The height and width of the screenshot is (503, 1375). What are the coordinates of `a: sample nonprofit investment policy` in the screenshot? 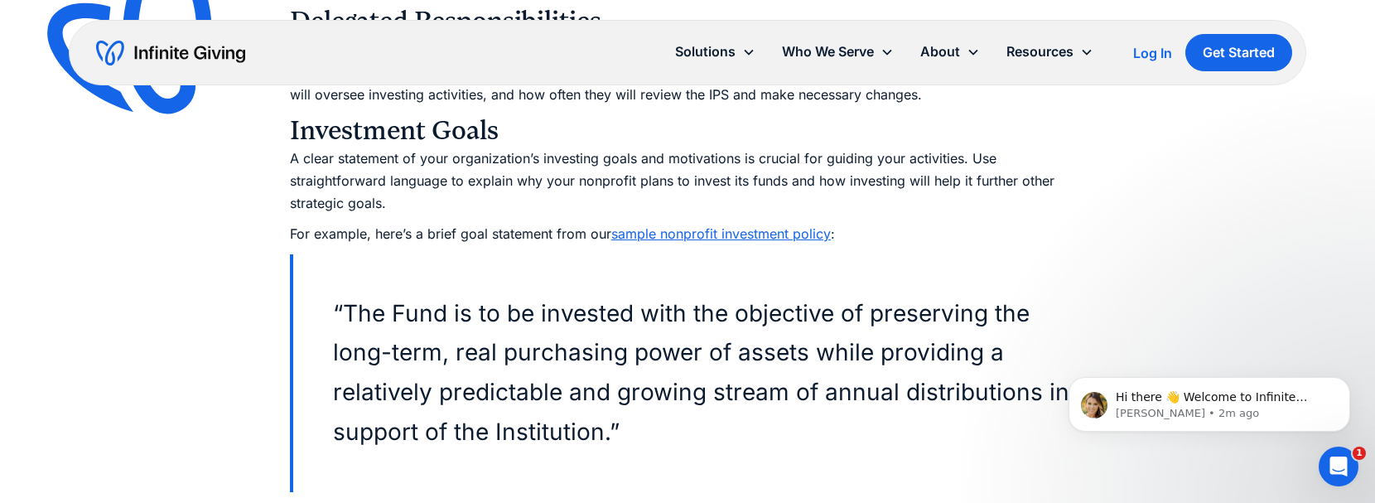 It's located at (721, 234).